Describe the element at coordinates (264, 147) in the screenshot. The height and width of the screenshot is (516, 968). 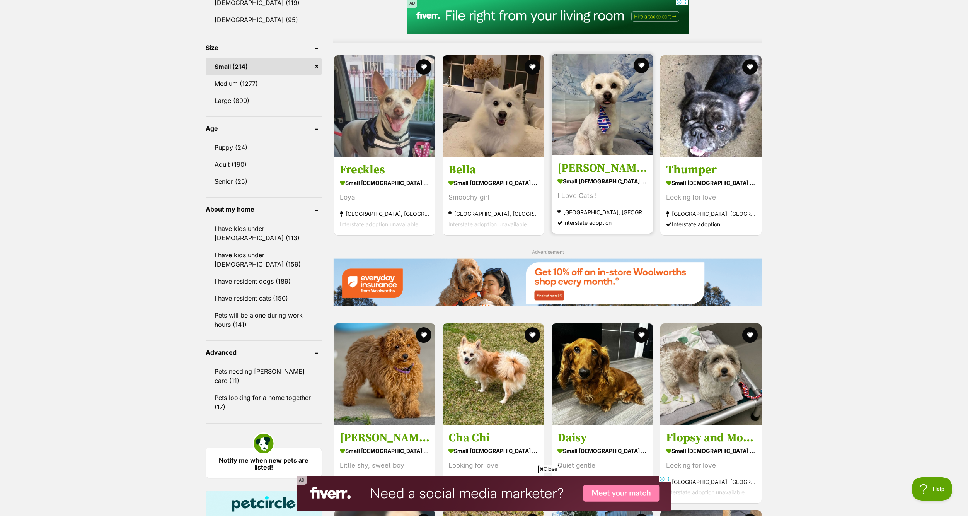
I see `a: Puppy (24)` at that location.